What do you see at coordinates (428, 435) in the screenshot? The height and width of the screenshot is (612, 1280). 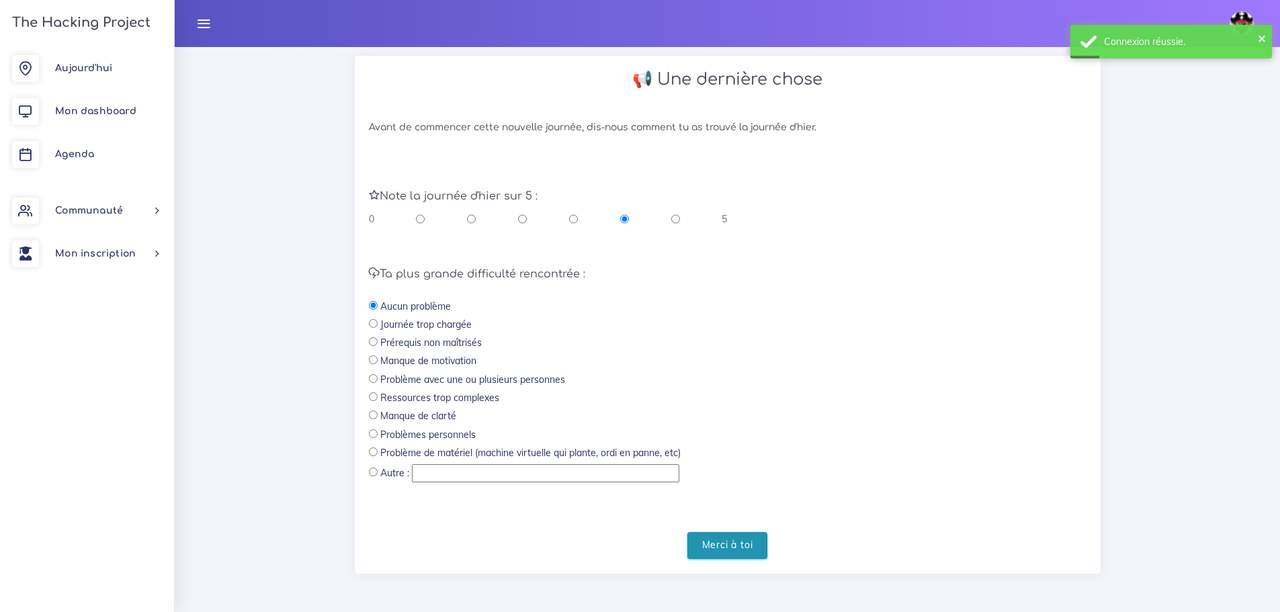 I see `label: Problèmes personnels` at bounding box center [428, 435].